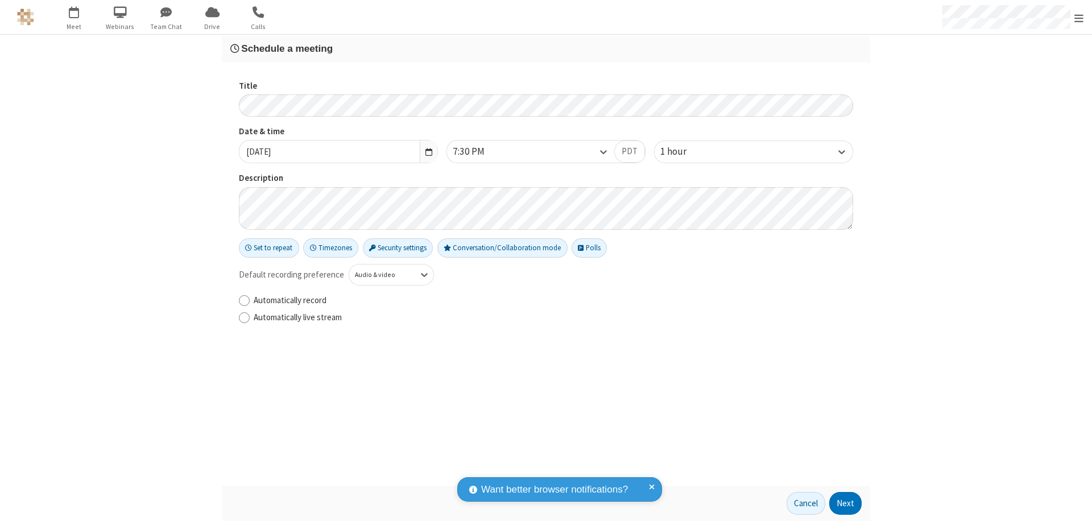 The height and width of the screenshot is (521, 1092). I want to click on button: Set to repeat, so click(269, 248).